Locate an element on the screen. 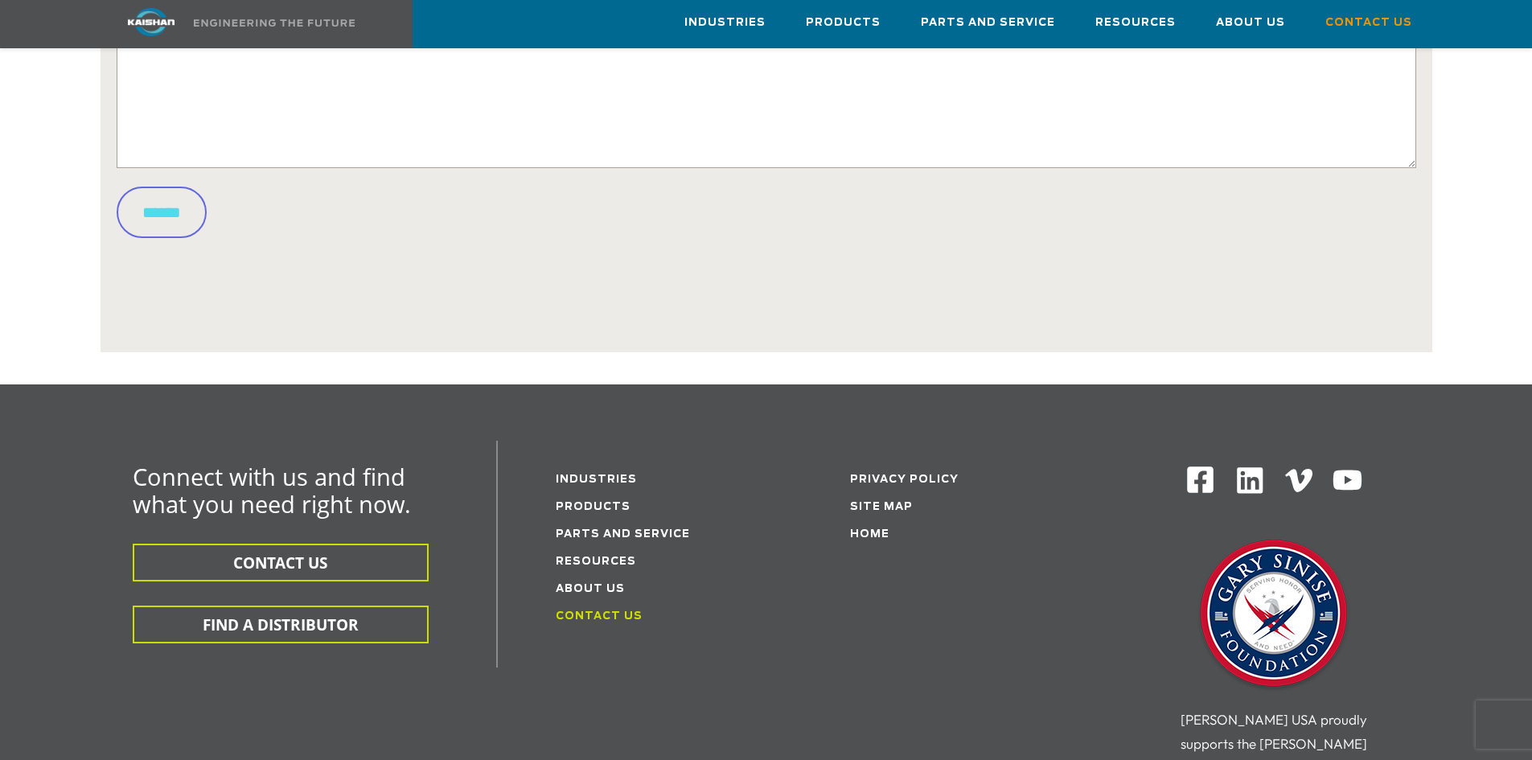 The image size is (1532, 760). img: Youtube is located at coordinates (1347, 480).